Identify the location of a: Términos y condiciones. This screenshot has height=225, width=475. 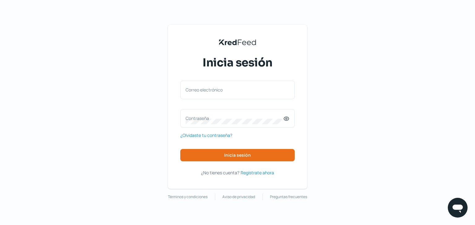
(188, 197).